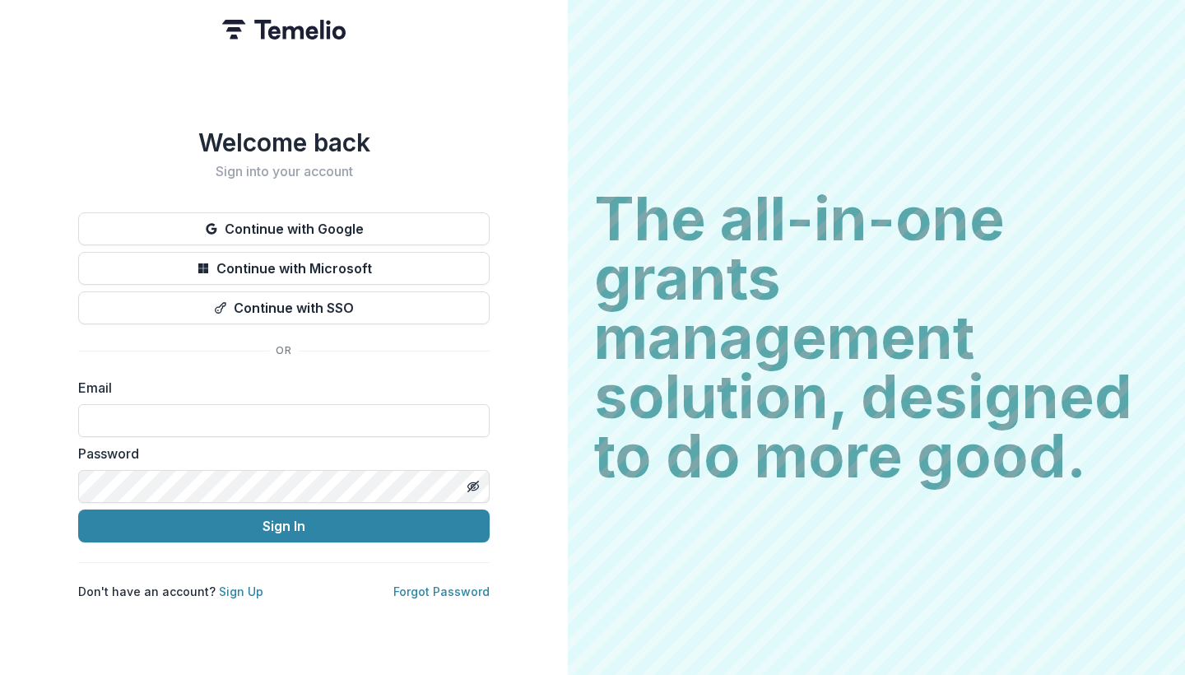 This screenshot has height=675, width=1185. What do you see at coordinates (170, 591) in the screenshot?
I see `p: Don't have an account?` at bounding box center [170, 591].